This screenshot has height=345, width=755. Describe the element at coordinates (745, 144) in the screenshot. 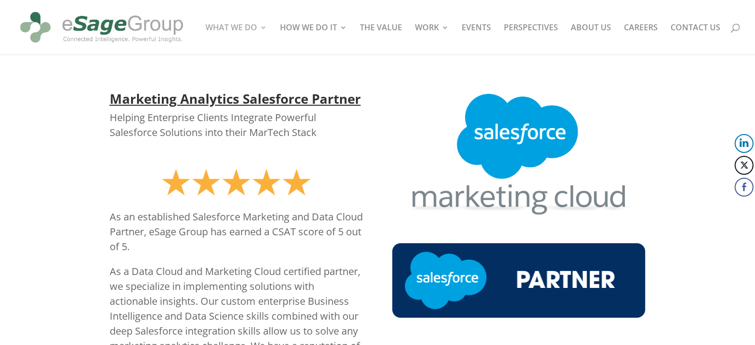

I see `button: LinkedIn Share` at that location.